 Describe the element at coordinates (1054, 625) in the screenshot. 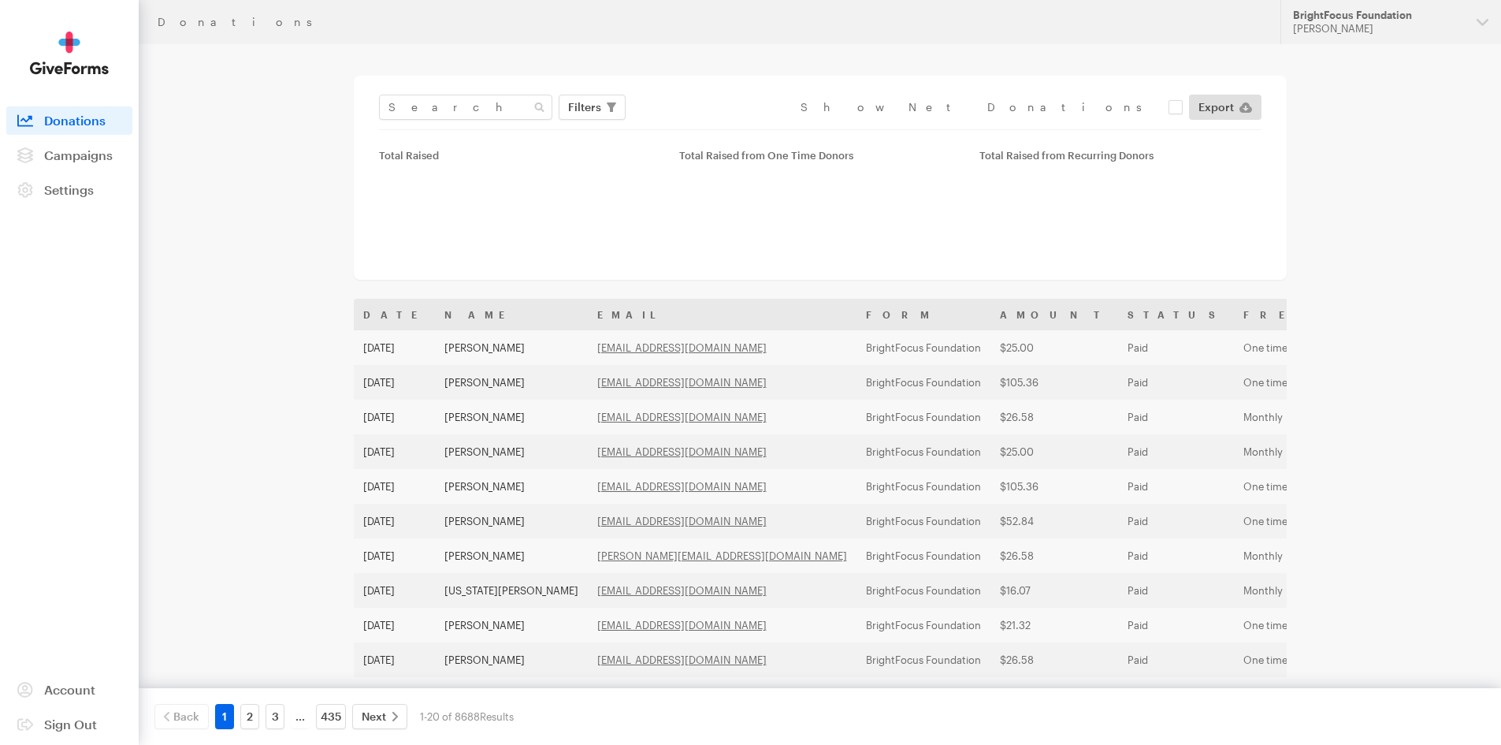

I see `td: $21.32` at that location.